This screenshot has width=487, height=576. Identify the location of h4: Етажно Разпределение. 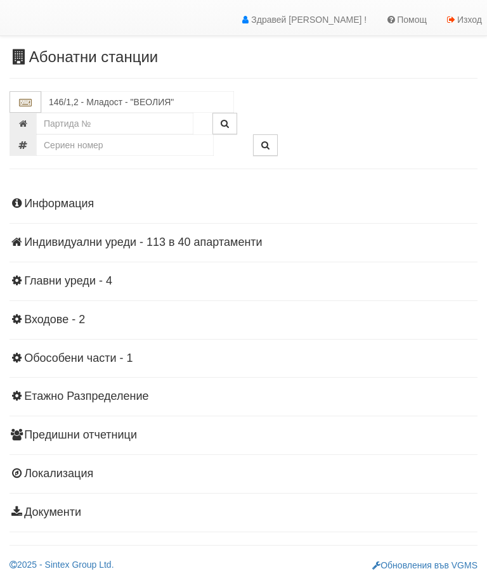
(244, 397).